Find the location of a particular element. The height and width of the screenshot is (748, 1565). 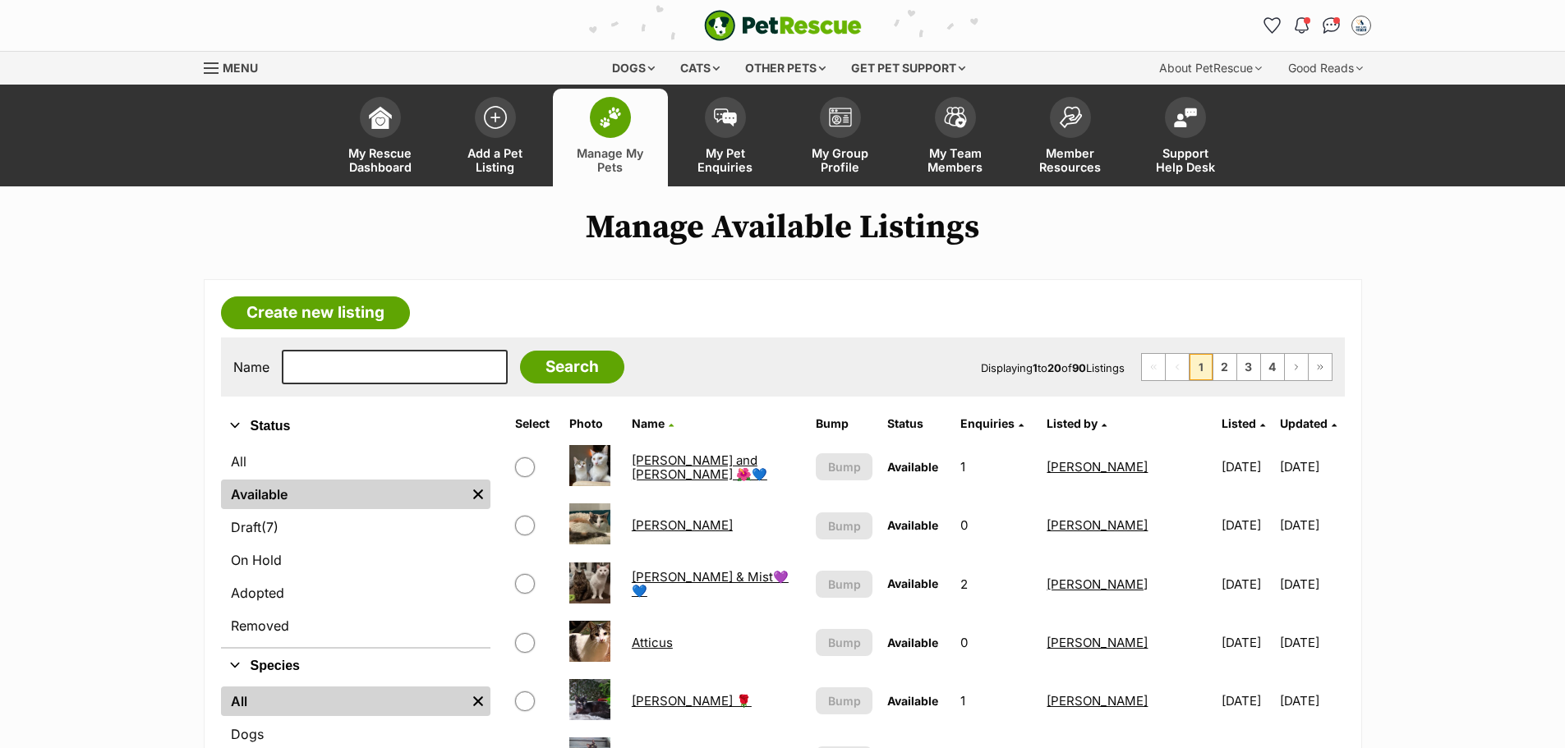

span: My Rescue Dashboard is located at coordinates (380, 160).